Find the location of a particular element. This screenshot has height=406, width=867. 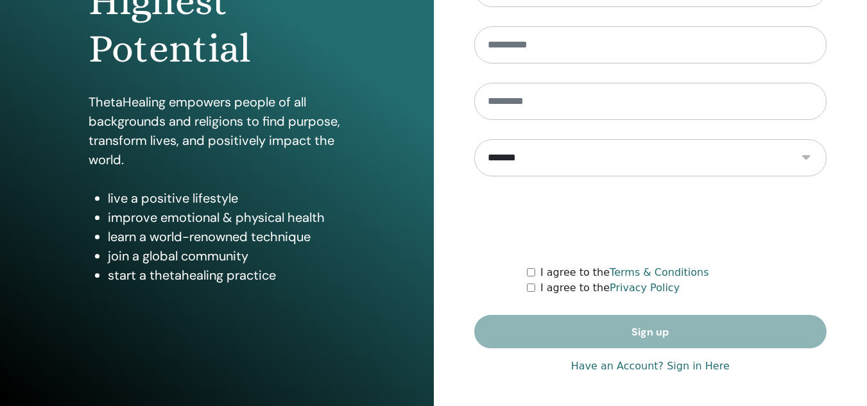

li: start a thetahealing practice is located at coordinates (227, 275).